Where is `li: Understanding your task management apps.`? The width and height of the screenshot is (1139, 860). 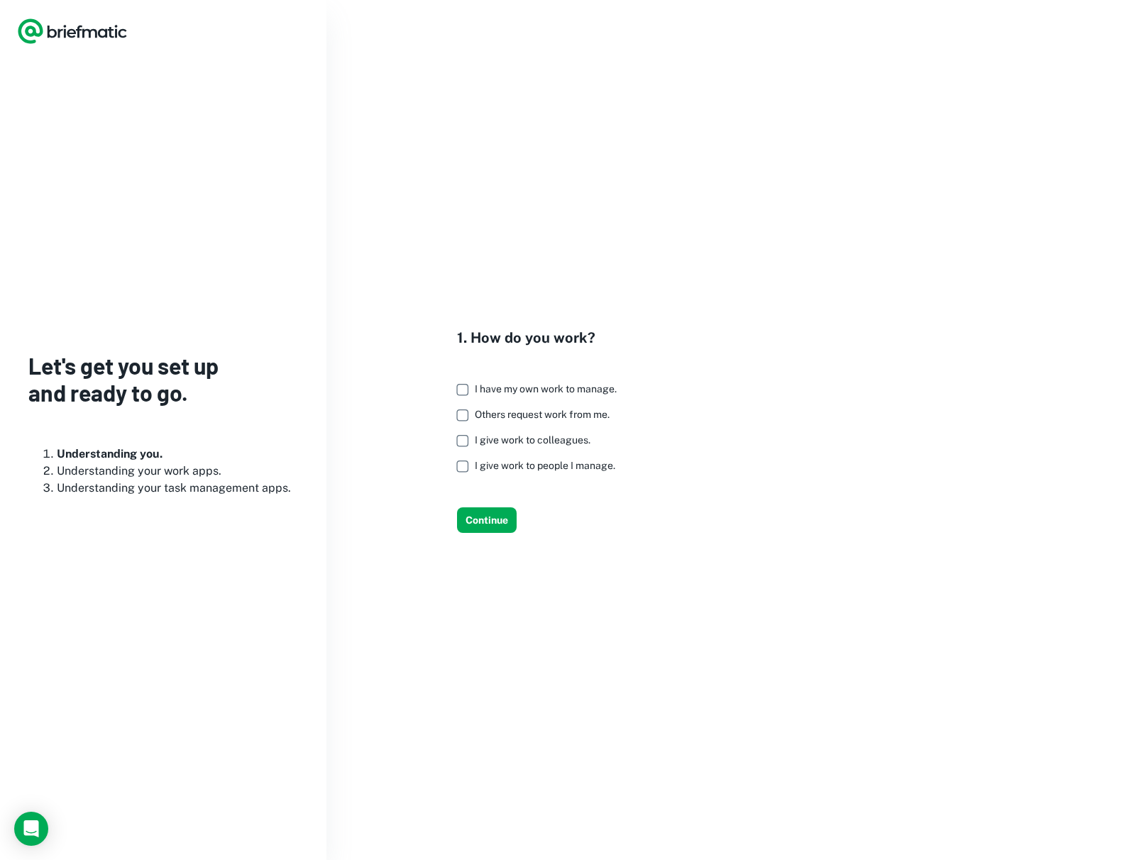 li: Understanding your task management apps. is located at coordinates (177, 488).